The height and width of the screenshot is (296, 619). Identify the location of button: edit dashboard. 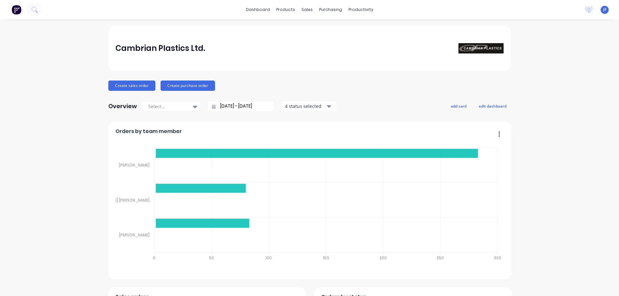
(493, 106).